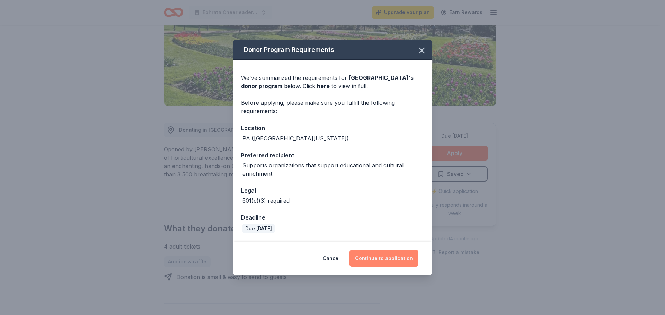 The width and height of the screenshot is (665, 315). I want to click on button: Cancel, so click(331, 259).